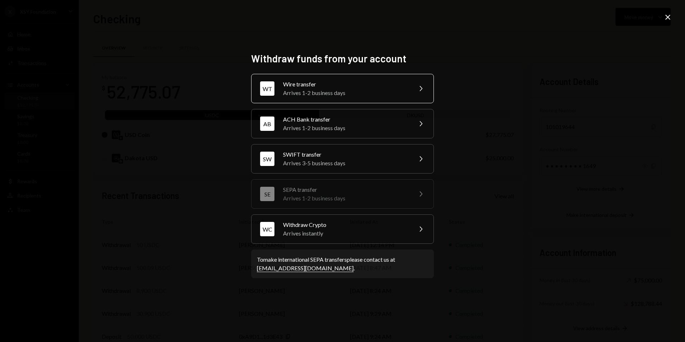 Image resolution: width=685 pixels, height=342 pixels. What do you see at coordinates (346, 155) in the screenshot?
I see `div: SWIFT transfer` at bounding box center [346, 155].